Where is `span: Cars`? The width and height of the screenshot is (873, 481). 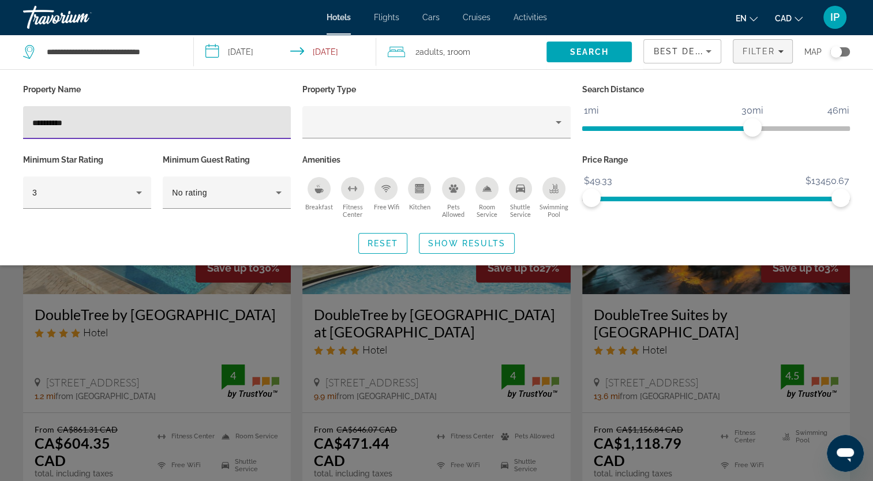
span: Cars is located at coordinates (431, 17).